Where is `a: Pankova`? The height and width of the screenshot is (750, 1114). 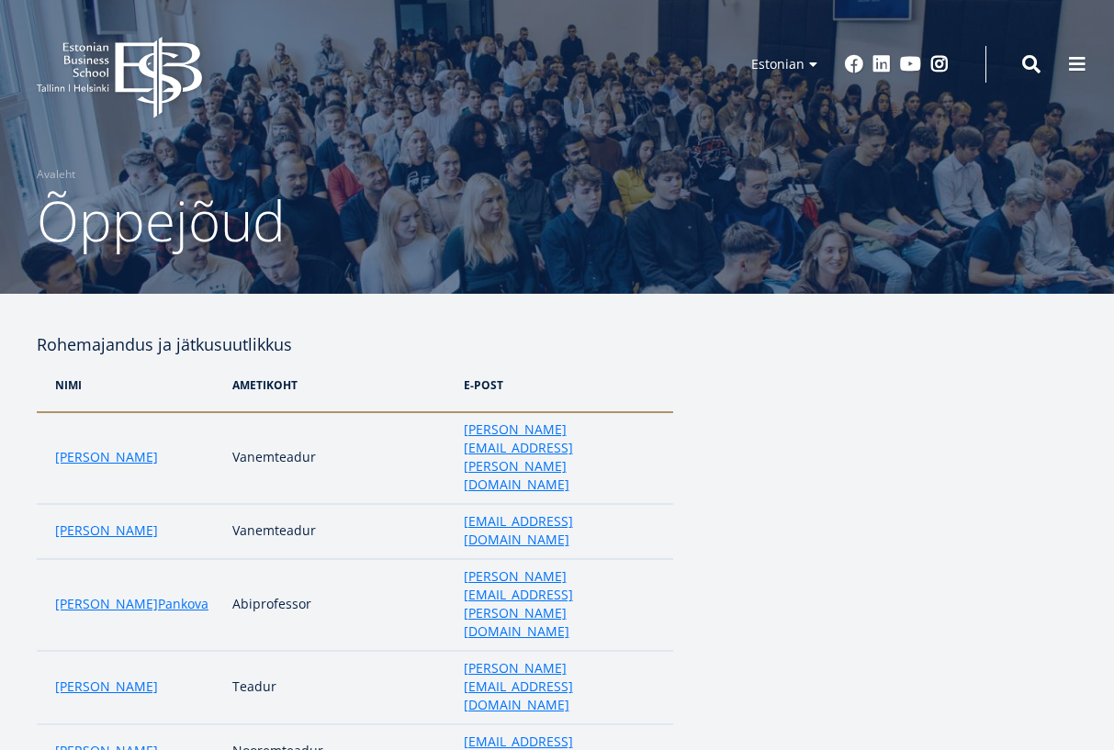
a: Pankova is located at coordinates (183, 604).